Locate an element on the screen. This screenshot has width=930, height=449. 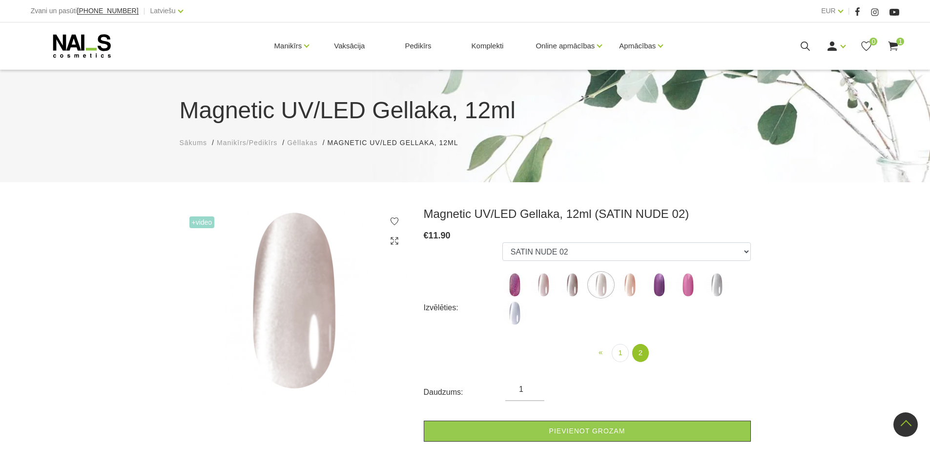
a: Manikīrs is located at coordinates (288, 46).